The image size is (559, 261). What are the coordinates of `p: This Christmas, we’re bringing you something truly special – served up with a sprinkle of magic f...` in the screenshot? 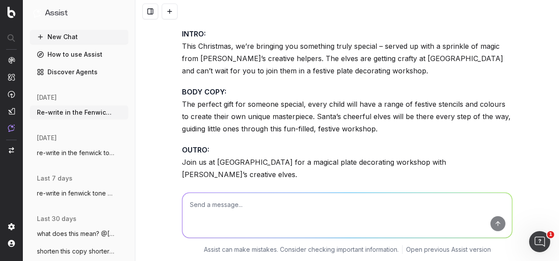 It's located at (347, 52).